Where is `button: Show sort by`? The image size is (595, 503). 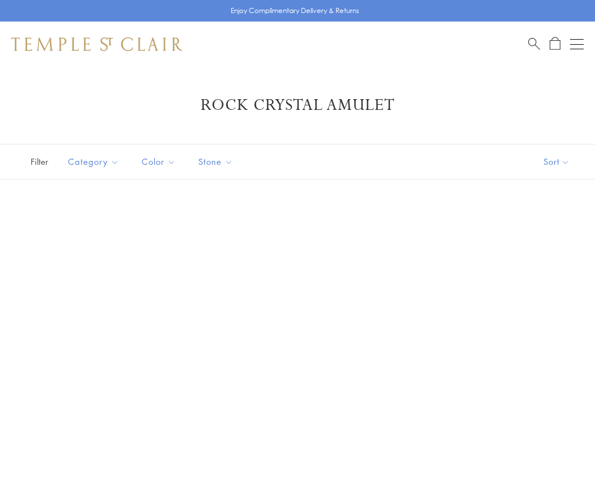
button: Show sort by is located at coordinates (557, 162).